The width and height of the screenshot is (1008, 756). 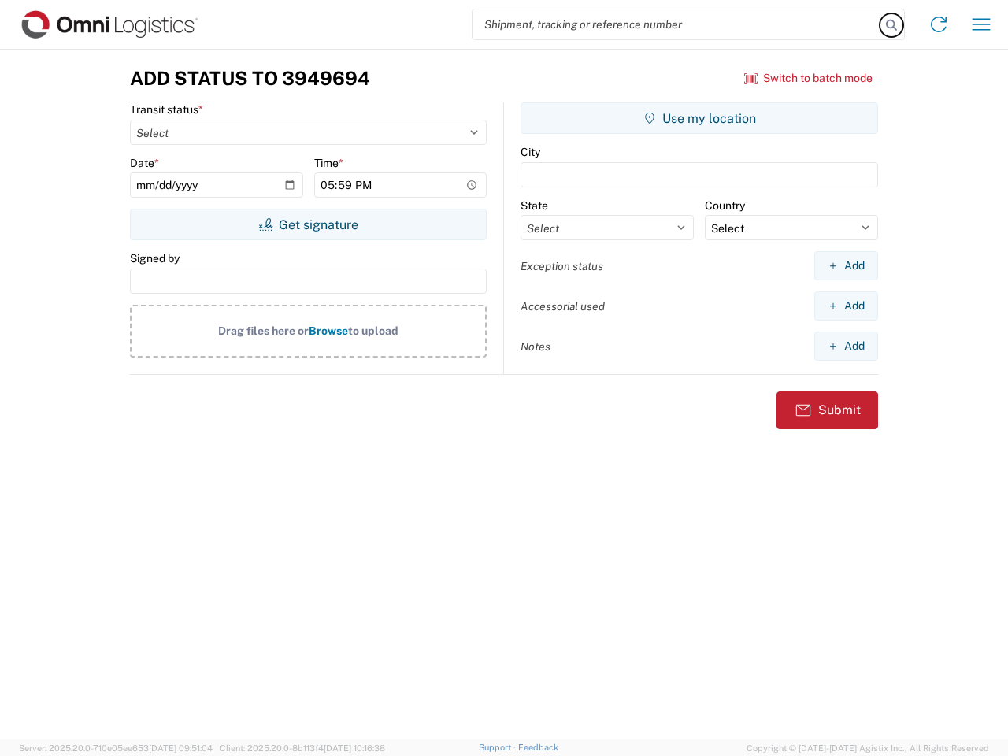 What do you see at coordinates (116, 748) in the screenshot?
I see `span: Server: 2025.20.0-710e05ee653` at bounding box center [116, 748].